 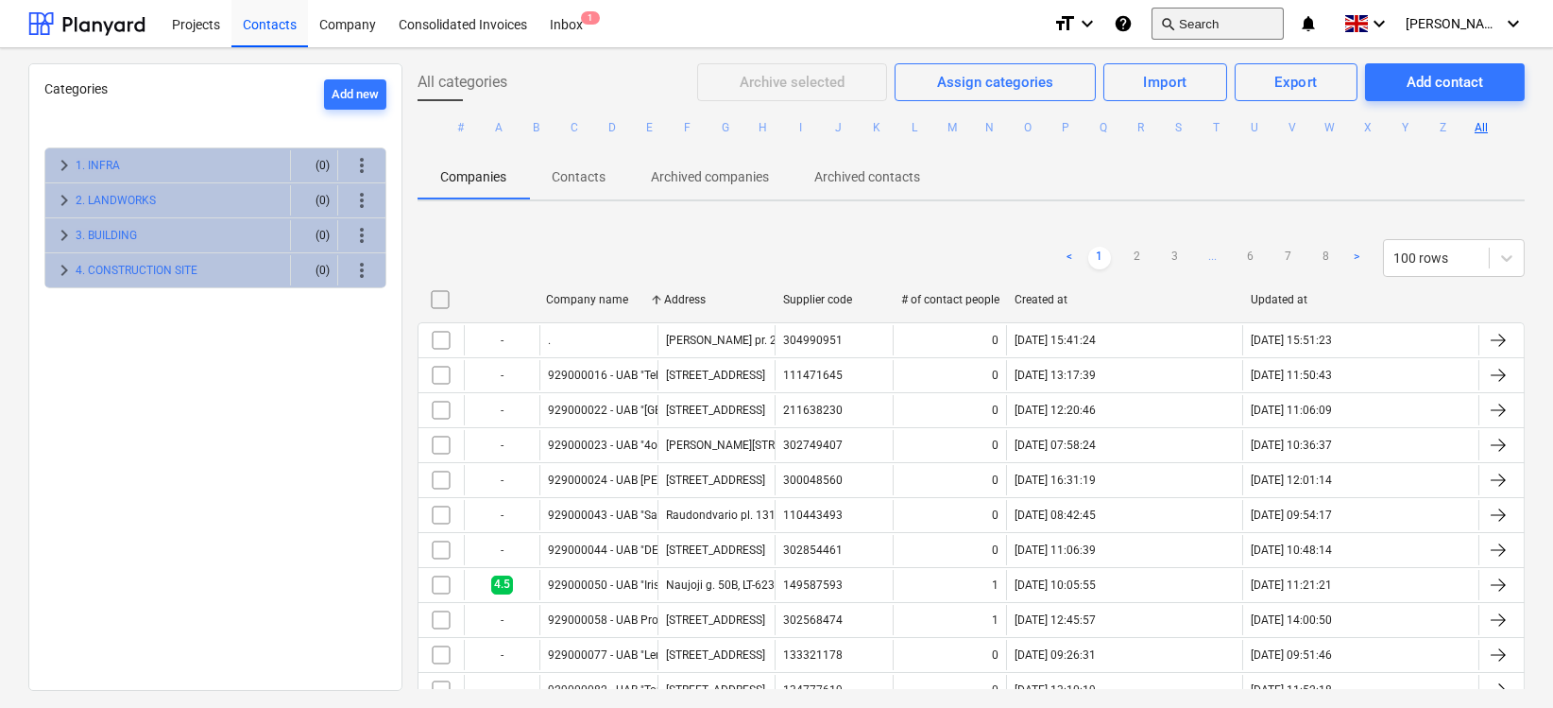 What do you see at coordinates (1296, 82) in the screenshot?
I see `button: Export` at bounding box center [1296, 82].